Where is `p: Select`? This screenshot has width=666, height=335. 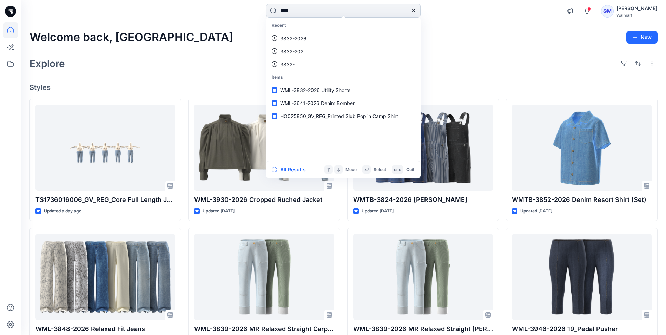
p: Select is located at coordinates (380, 169).